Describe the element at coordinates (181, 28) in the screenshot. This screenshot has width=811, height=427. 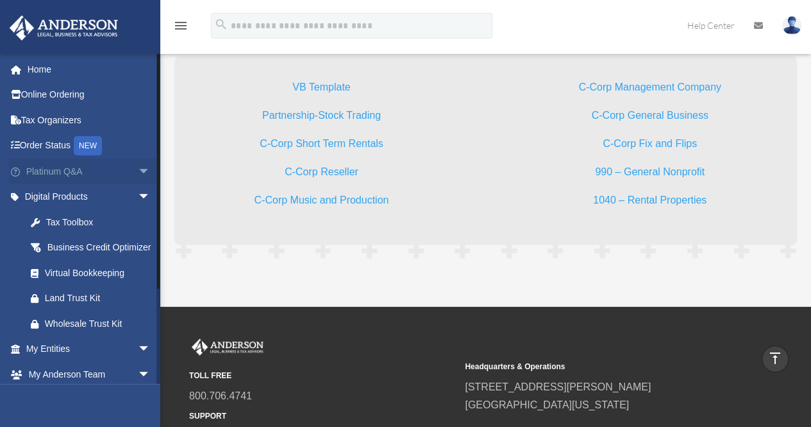
I see `a: menu` at that location.